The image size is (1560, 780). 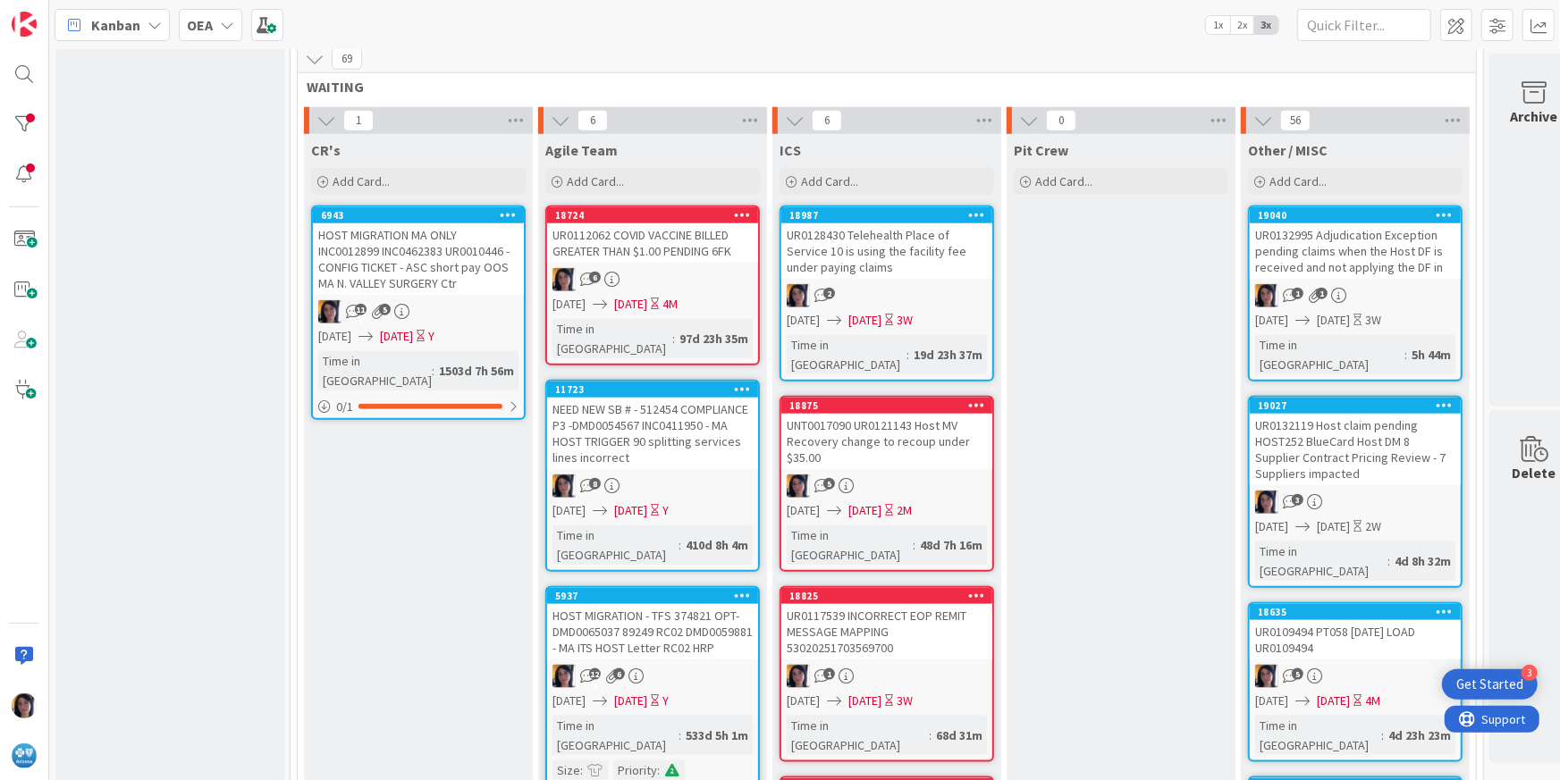 What do you see at coordinates (887, 433) in the screenshot?
I see `div: 18875UNT0017090 UR0121143 Host MV Recovery change to recoup under $35.00` at bounding box center [887, 433].